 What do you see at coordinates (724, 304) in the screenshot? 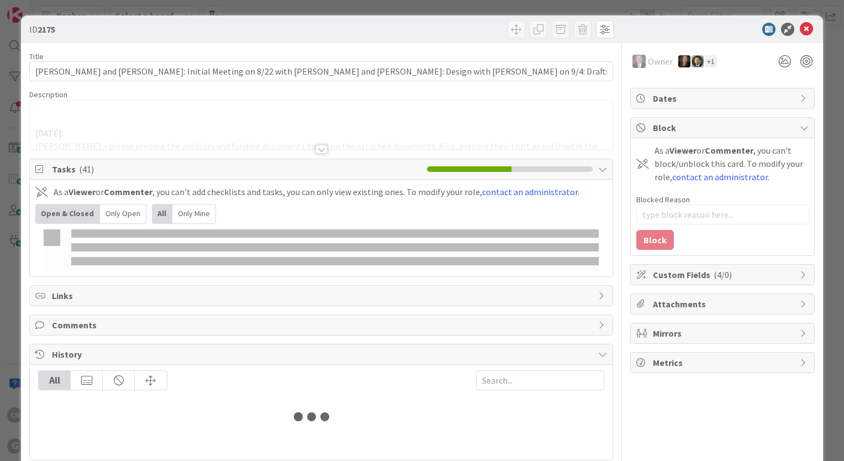
I see `span: Attachments` at bounding box center [724, 304].